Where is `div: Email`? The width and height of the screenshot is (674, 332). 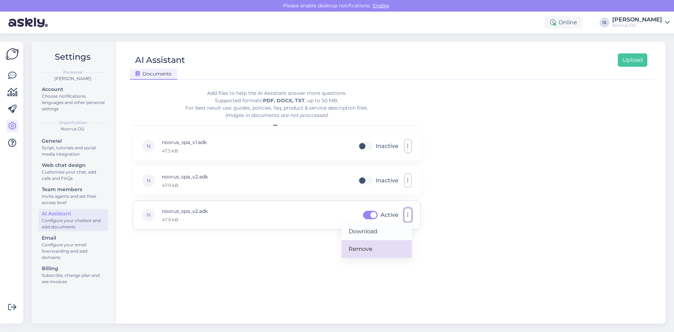 div: Email is located at coordinates (73, 238).